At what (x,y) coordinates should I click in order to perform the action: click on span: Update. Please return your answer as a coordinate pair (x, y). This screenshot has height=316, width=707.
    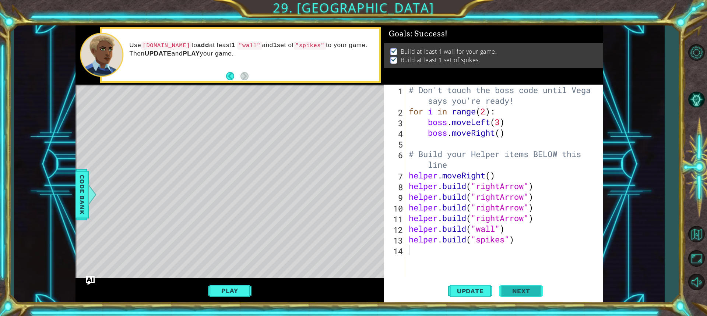
    Looking at the image, I should click on (470, 291).